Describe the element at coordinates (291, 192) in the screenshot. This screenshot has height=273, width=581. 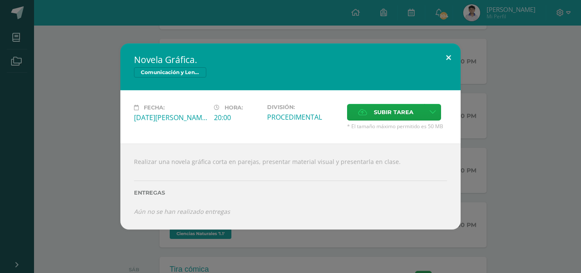
I see `label: Entregas` at that location.